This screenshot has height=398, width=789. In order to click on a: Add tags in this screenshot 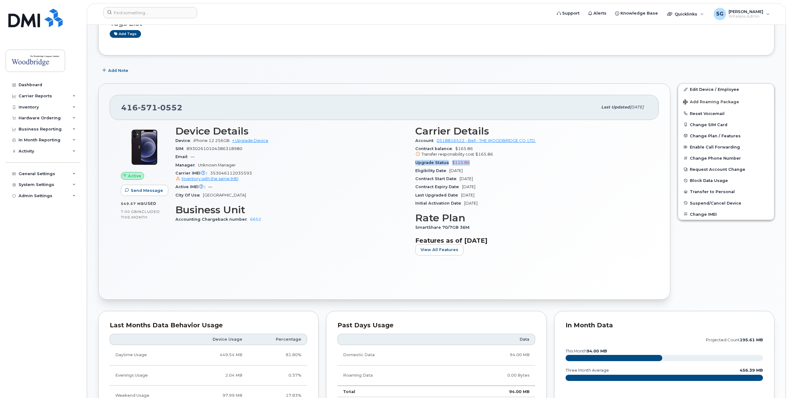, I will do `click(125, 34)`.